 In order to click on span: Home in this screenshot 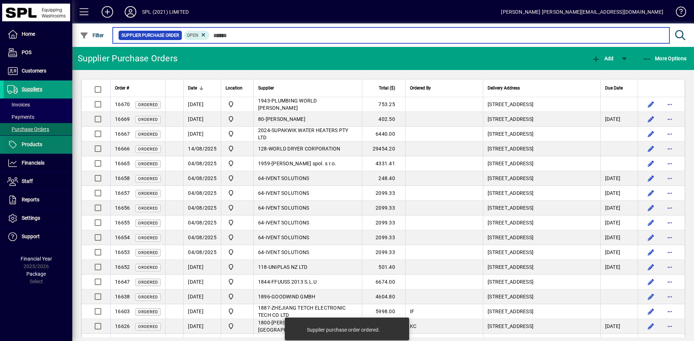, I will do `click(28, 34)`.